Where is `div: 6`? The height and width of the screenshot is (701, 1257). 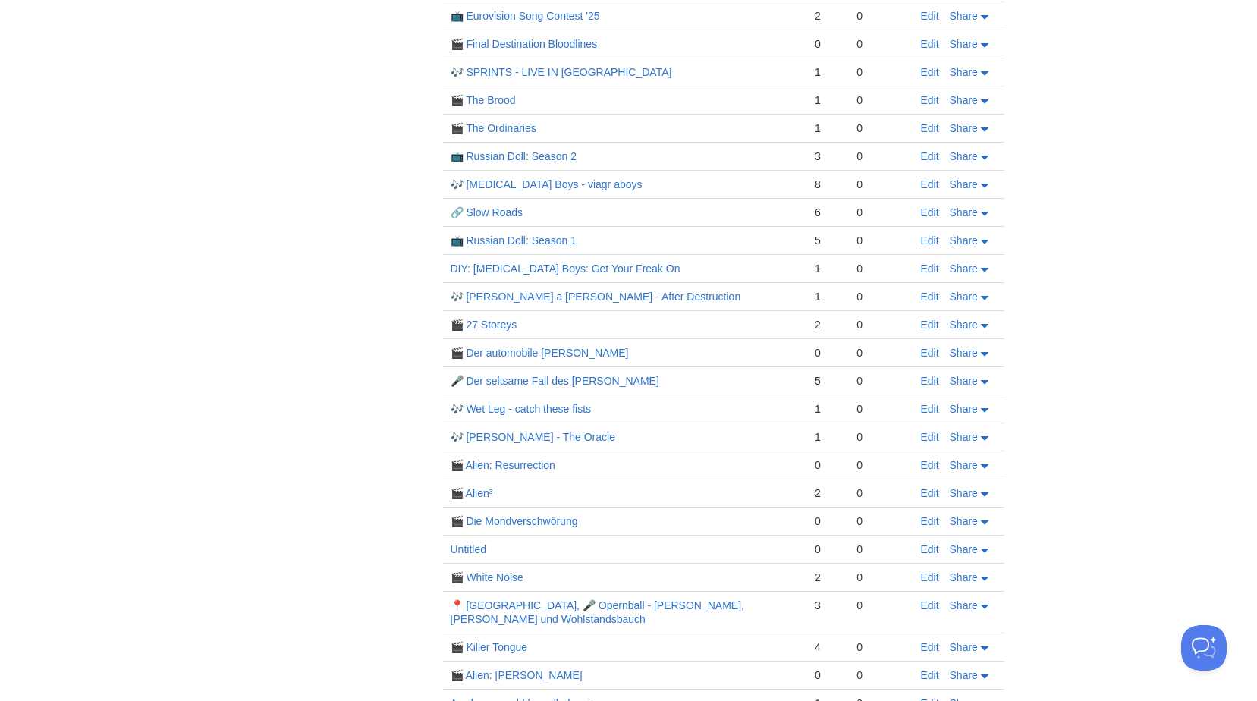 div: 6 is located at coordinates (828, 212).